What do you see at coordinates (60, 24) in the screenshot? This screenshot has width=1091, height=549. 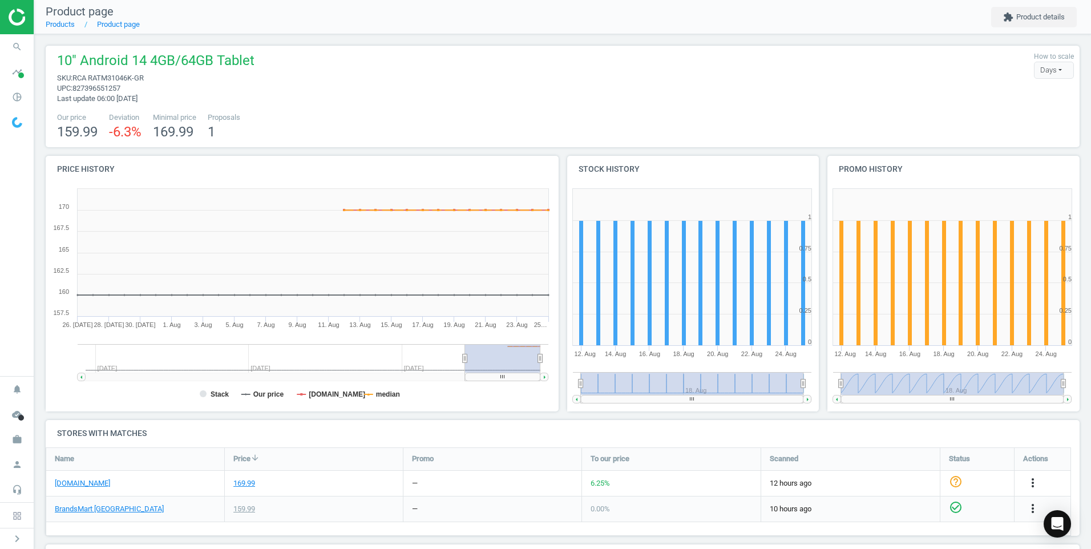 I see `a: Products` at bounding box center [60, 24].